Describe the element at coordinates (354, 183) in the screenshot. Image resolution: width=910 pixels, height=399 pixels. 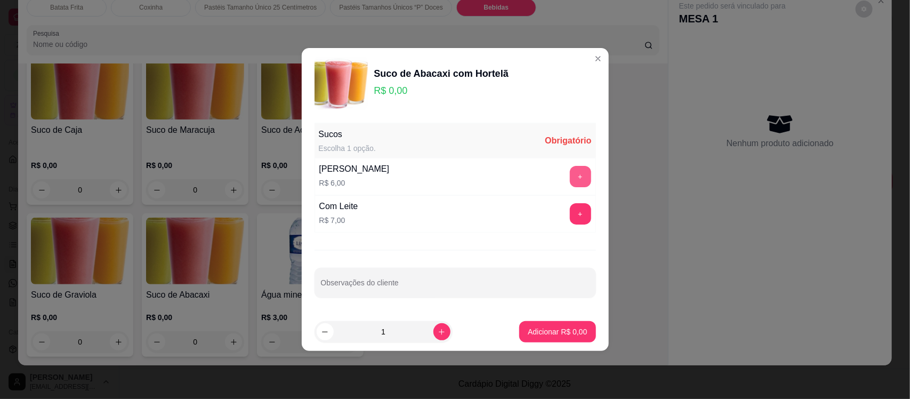
I see `p: R$ 6,00` at that location.